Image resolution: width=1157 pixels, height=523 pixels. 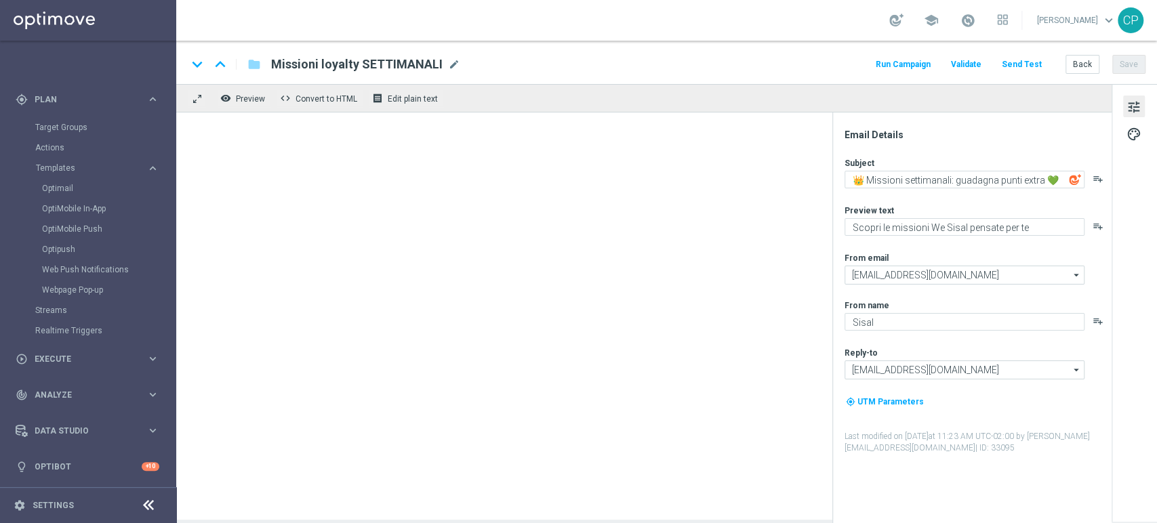 What do you see at coordinates (931, 20) in the screenshot?
I see `span: school` at bounding box center [931, 20].